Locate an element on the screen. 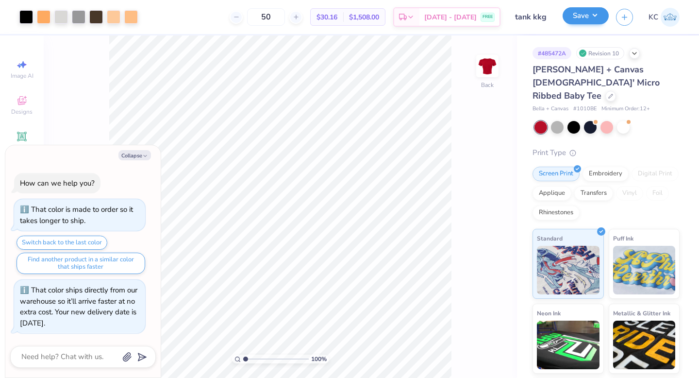 The height and width of the screenshot is (378, 699). span: Designs is located at coordinates (22, 112).